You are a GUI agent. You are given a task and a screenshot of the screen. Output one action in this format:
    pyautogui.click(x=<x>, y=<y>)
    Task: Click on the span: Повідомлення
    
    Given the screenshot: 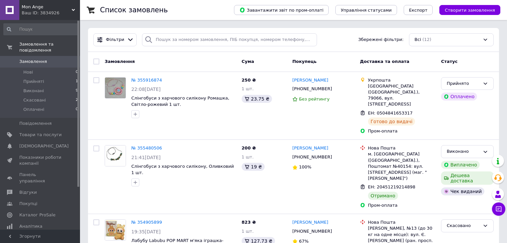 What is the action you would take?
    pyautogui.click(x=35, y=124)
    